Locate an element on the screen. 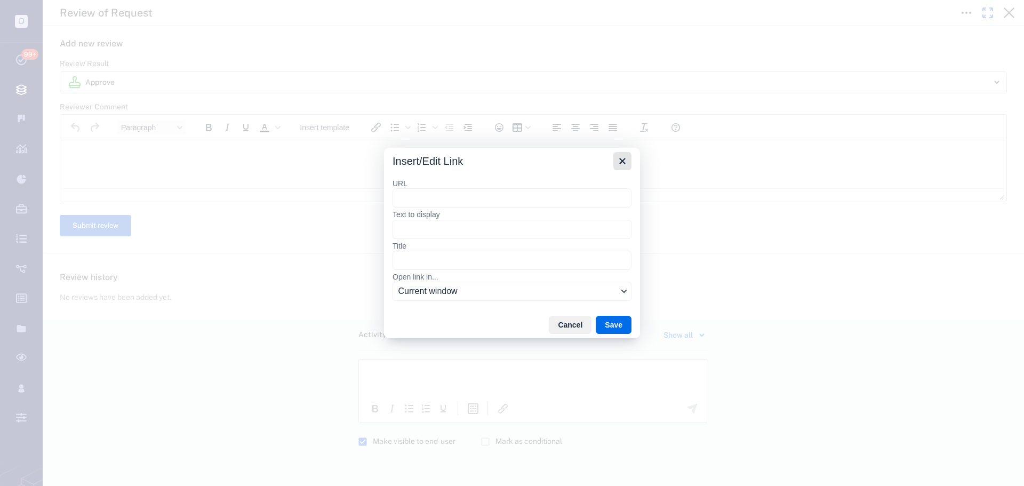 The width and height of the screenshot is (1024, 486). h1: Insert/Edit Link is located at coordinates (428, 161).